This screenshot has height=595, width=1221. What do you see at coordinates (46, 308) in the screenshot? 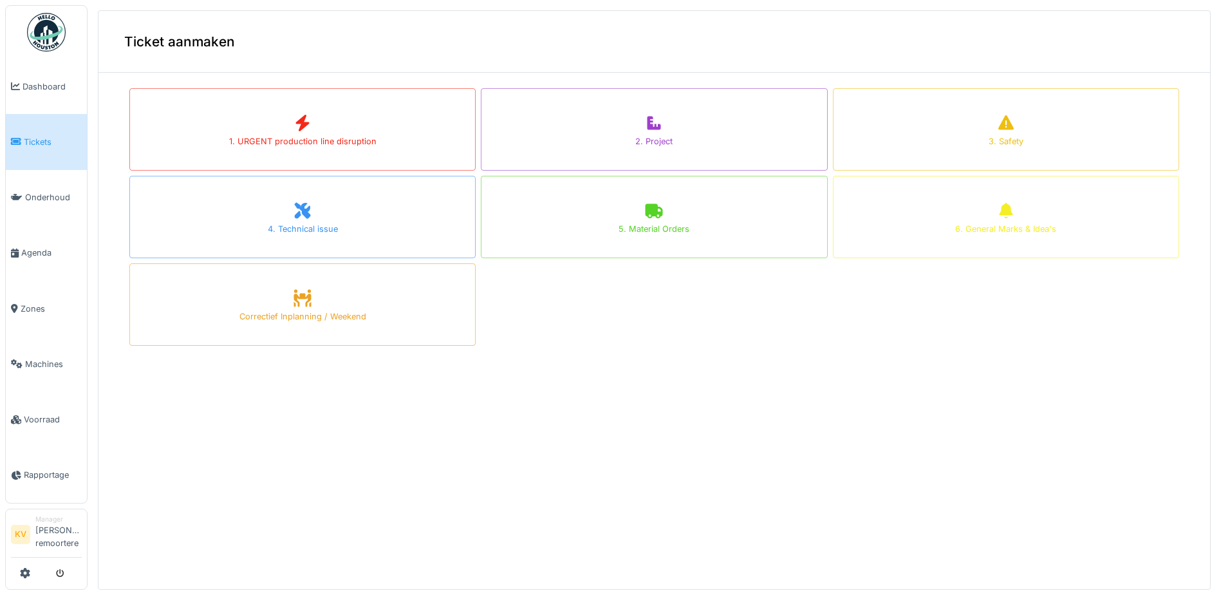
I see `a: Zones` at bounding box center [46, 308].